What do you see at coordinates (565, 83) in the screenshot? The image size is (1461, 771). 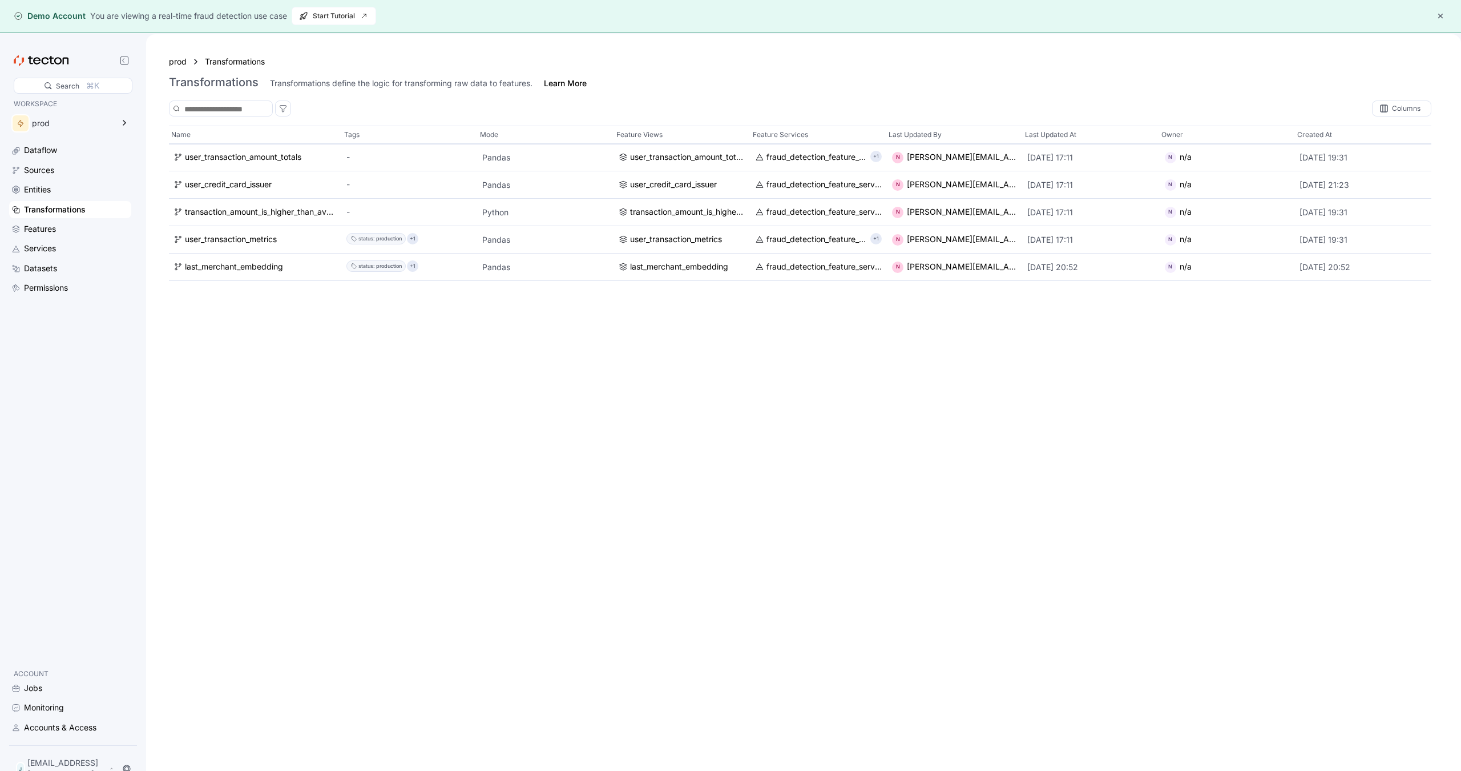 I see `div: Learn More` at bounding box center [565, 83].